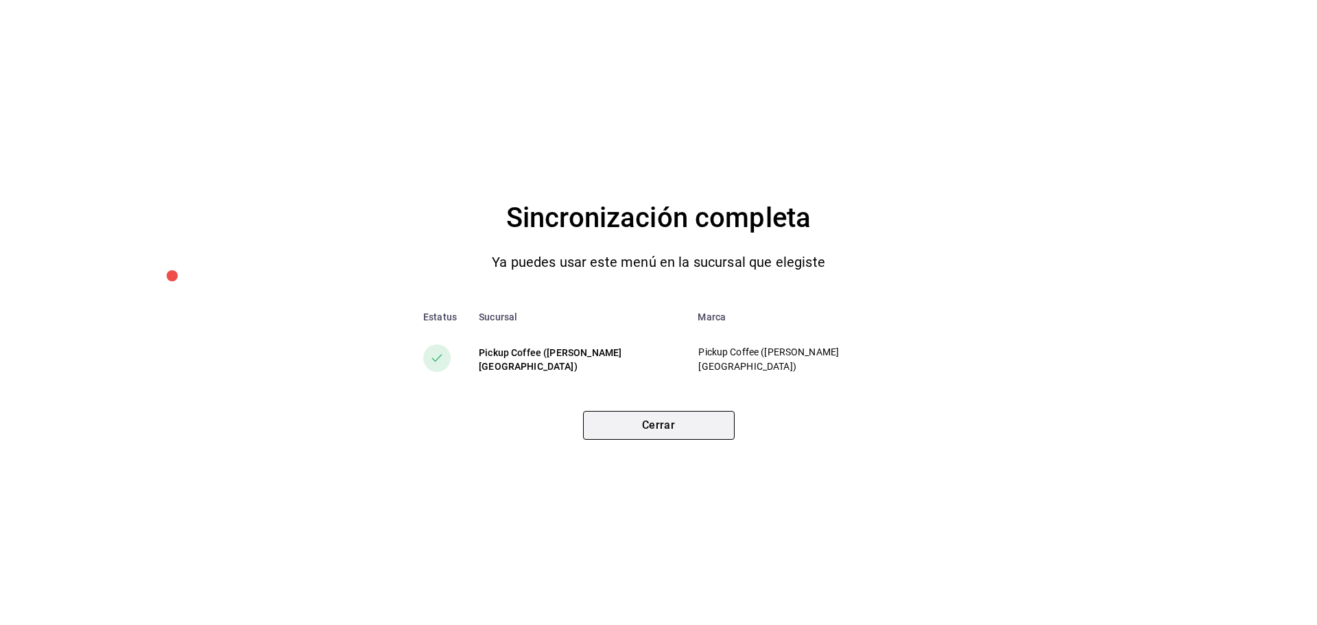  What do you see at coordinates (658, 425) in the screenshot?
I see `button: Cerrar` at bounding box center [658, 425].